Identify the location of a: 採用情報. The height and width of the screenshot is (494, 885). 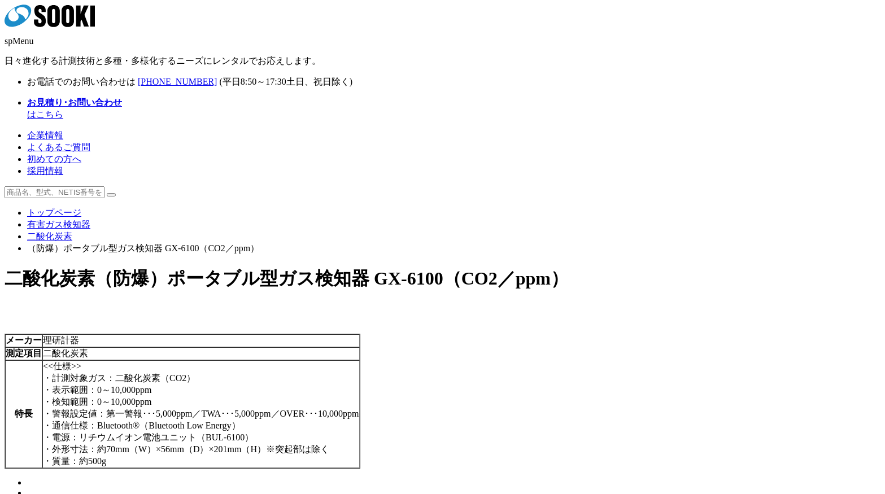
(45, 171).